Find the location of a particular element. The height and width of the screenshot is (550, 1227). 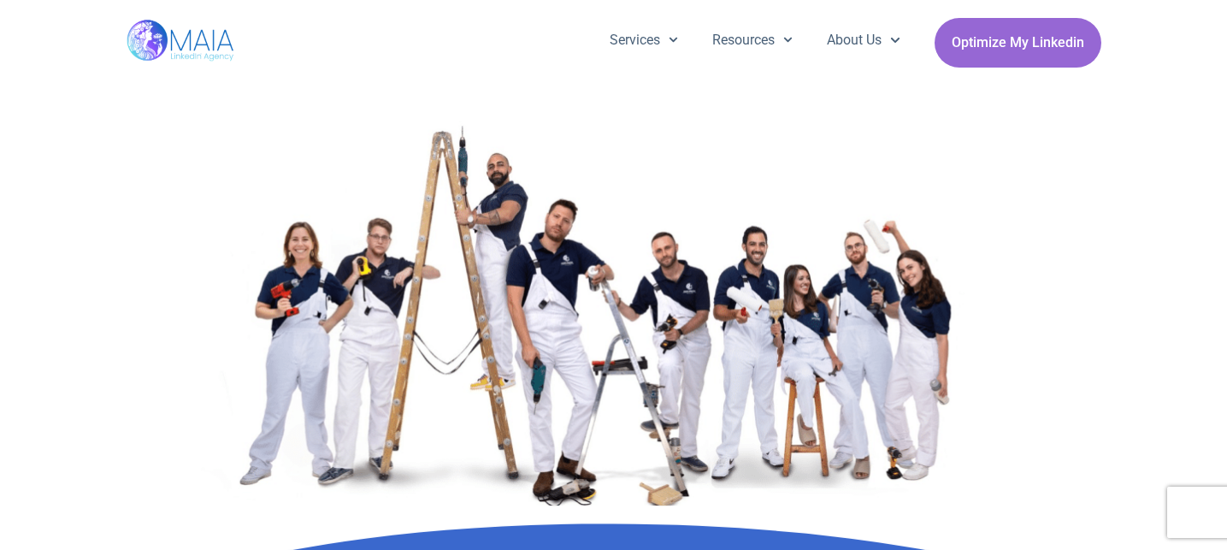

span: Optimize My Linkedin is located at coordinates (1018, 43).